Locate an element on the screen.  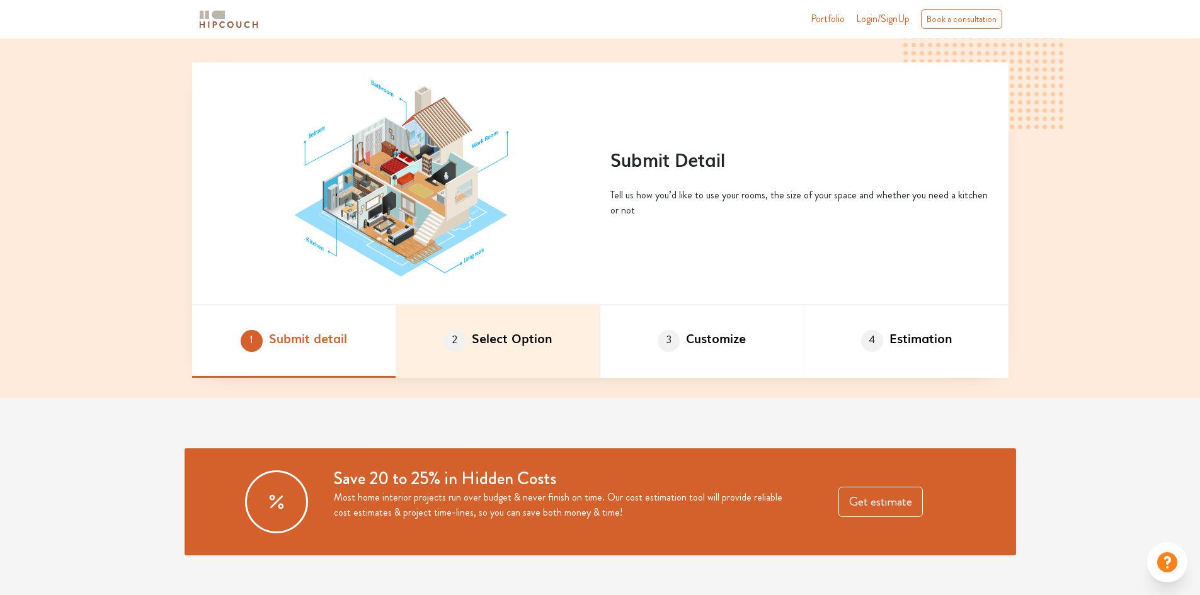
h2: How It Works is located at coordinates (600, 30).